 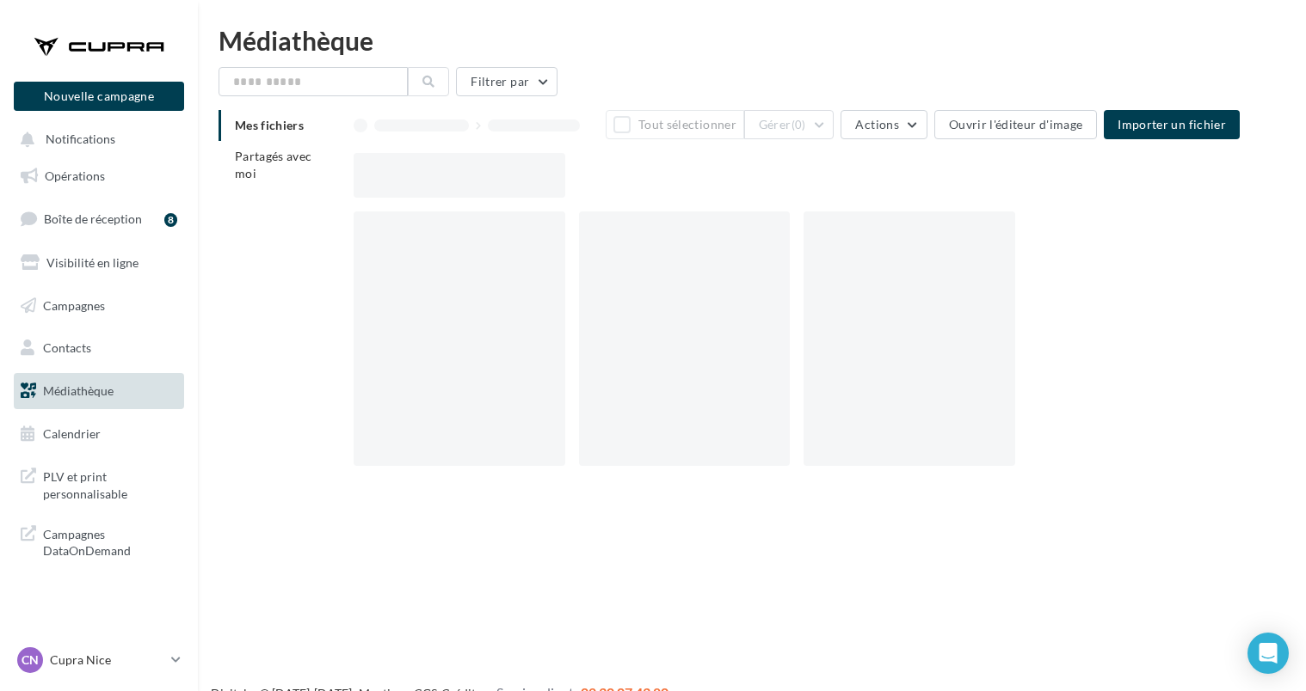 I want to click on a: Visibilité en ligne, so click(x=99, y=263).